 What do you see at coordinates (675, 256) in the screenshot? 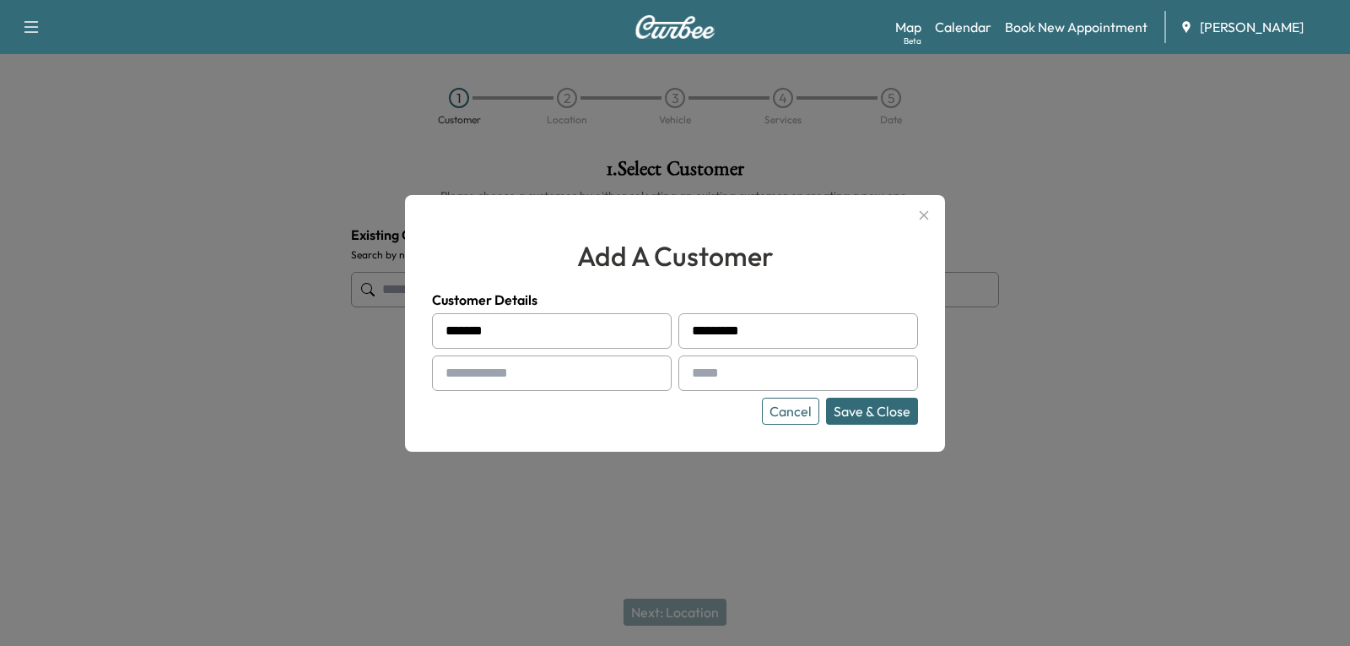
I see `h2: add a customer` at bounding box center [675, 256].